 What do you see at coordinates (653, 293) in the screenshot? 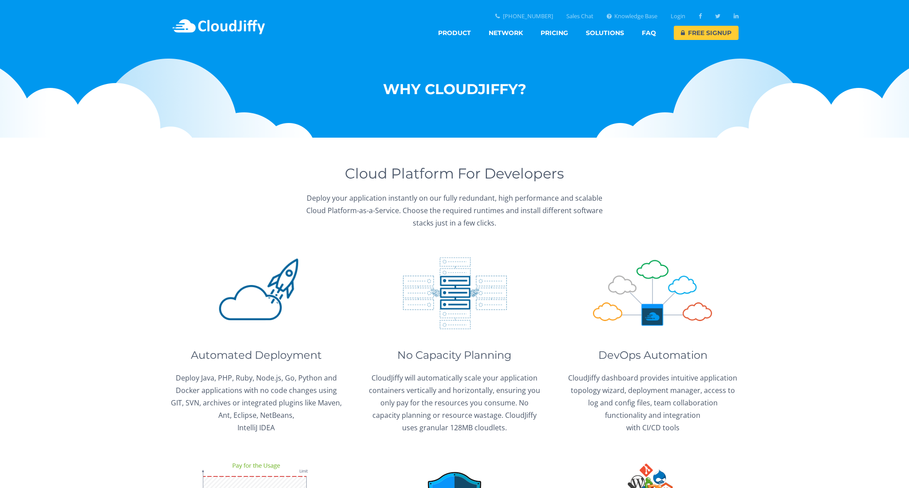
I see `img: easy manage` at bounding box center [653, 293].